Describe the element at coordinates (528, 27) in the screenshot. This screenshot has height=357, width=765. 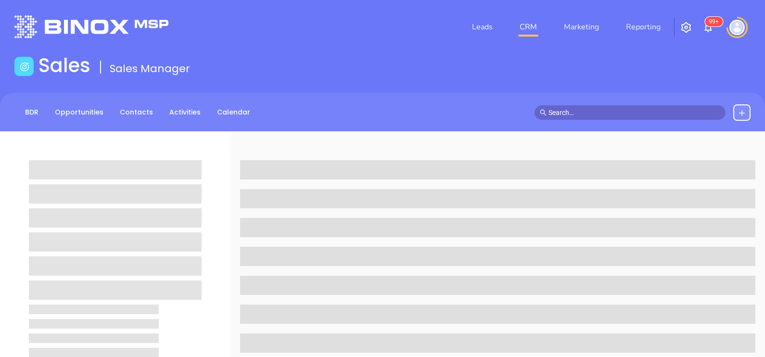
I see `a: CRM` at that location.